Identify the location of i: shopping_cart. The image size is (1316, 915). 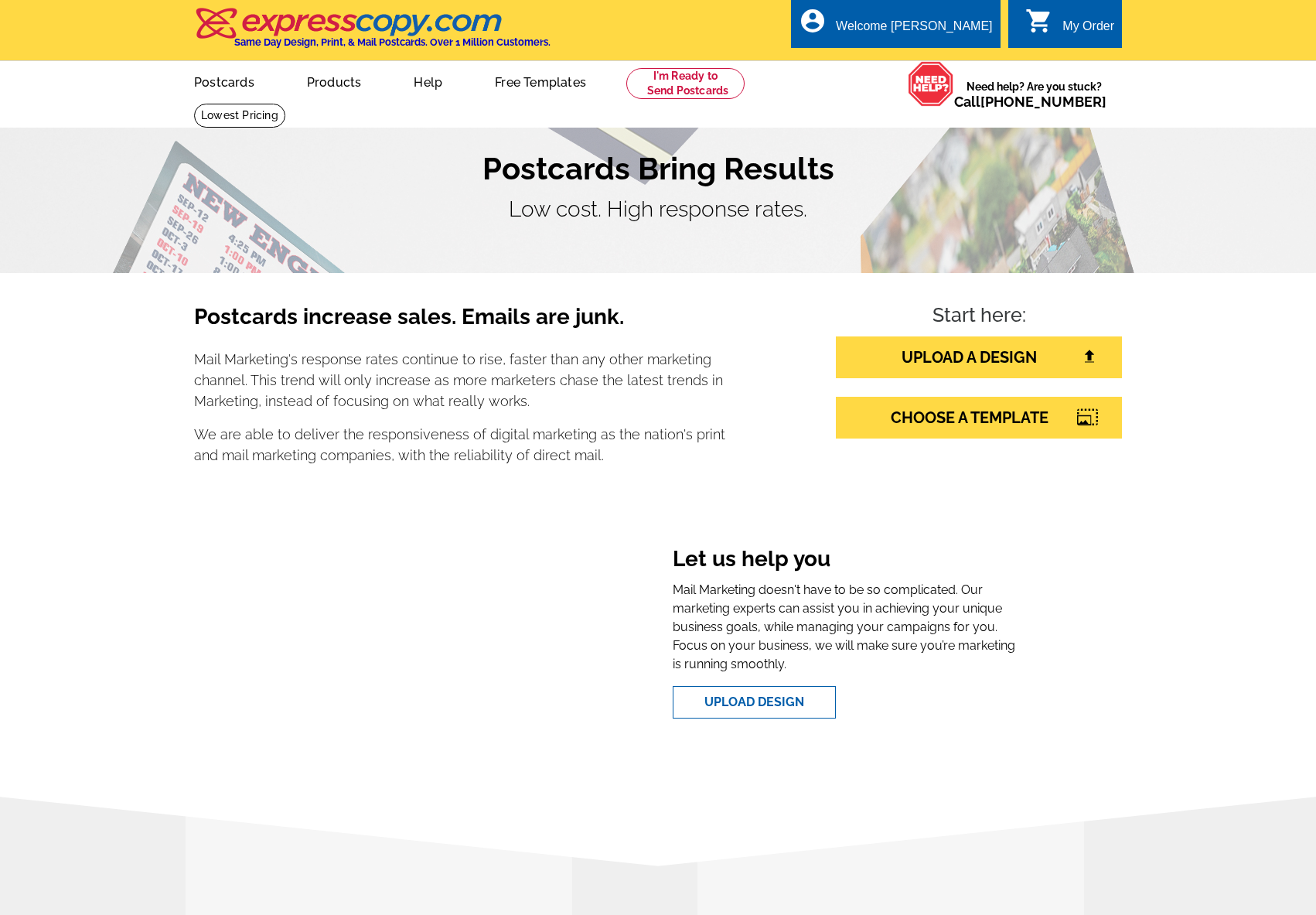
(1039, 21).